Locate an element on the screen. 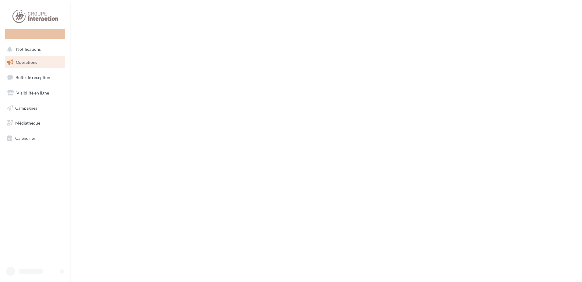 This screenshot has width=582, height=282. span: Calendrier is located at coordinates (25, 138).